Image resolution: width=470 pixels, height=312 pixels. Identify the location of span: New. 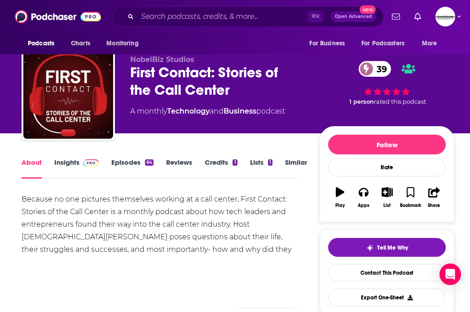
(367, 9).